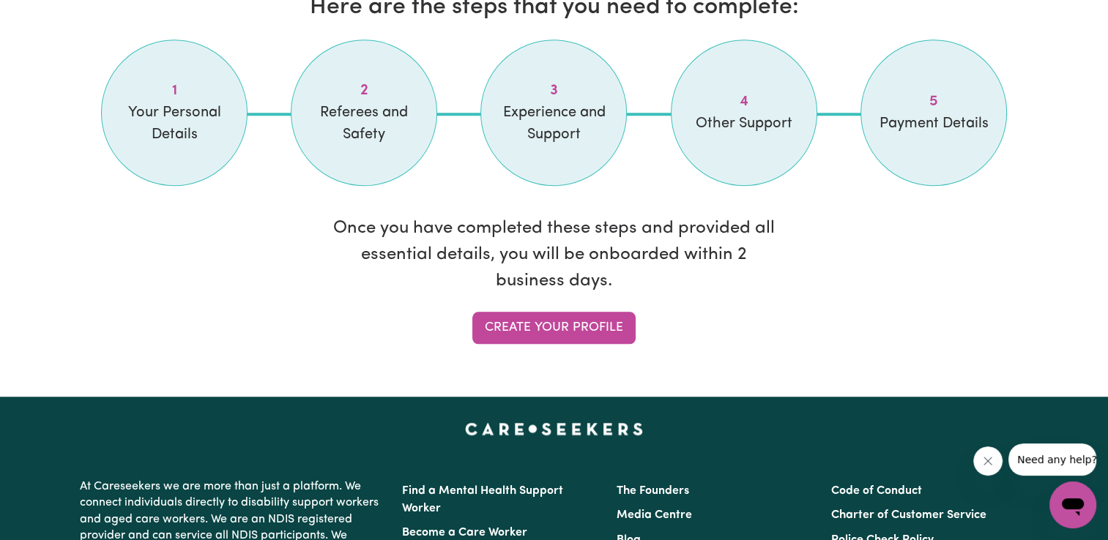  What do you see at coordinates (174, 91) in the screenshot?
I see `span: Step 1` at bounding box center [174, 91].